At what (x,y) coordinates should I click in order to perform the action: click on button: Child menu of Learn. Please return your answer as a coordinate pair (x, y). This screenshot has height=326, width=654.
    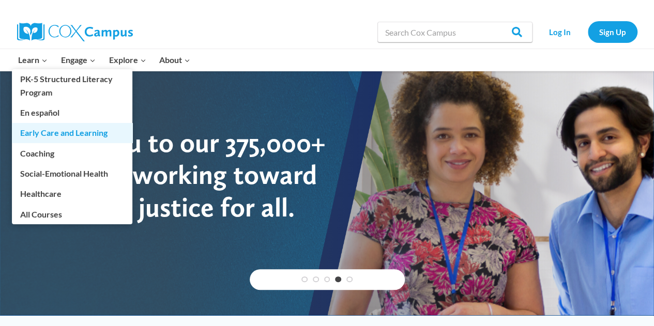
    Looking at the image, I should click on (33, 60).